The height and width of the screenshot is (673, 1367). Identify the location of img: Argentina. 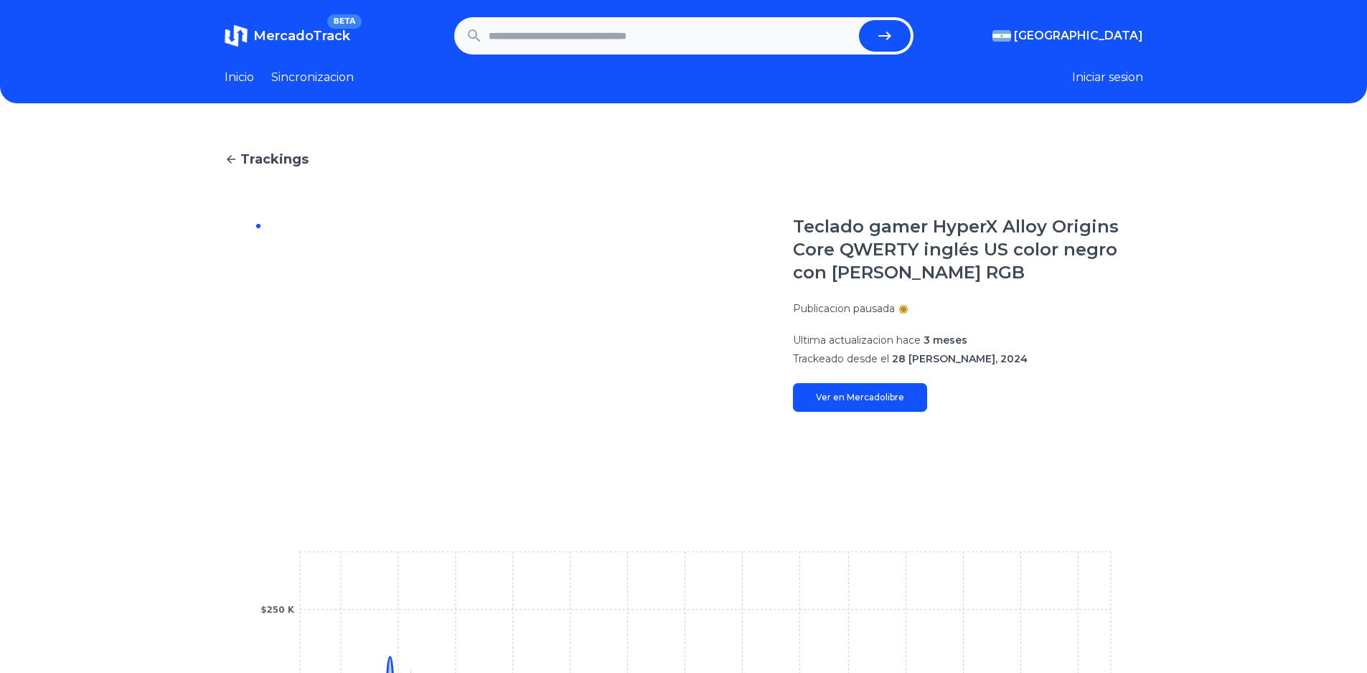
(1002, 36).